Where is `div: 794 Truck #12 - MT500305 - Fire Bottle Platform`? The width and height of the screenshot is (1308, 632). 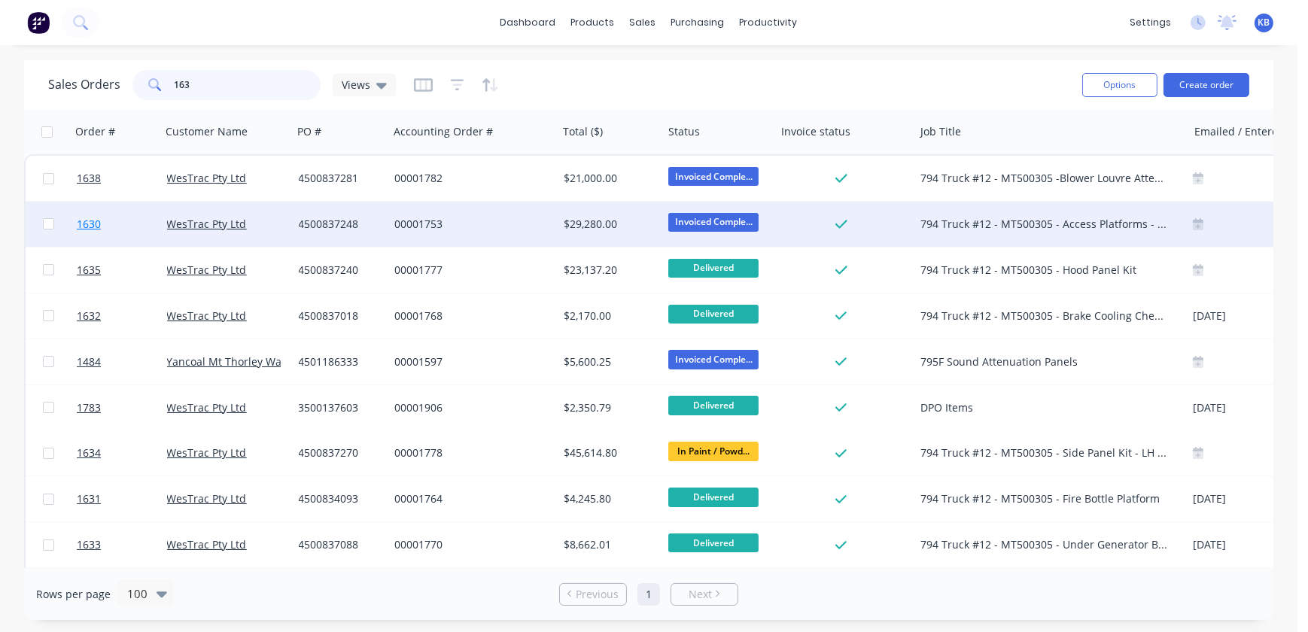
div: 794 Truck #12 - MT500305 - Fire Bottle Platform is located at coordinates (1044, 499).